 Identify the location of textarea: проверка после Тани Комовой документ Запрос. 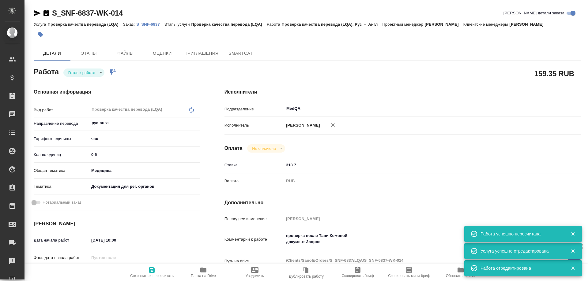
(417, 239).